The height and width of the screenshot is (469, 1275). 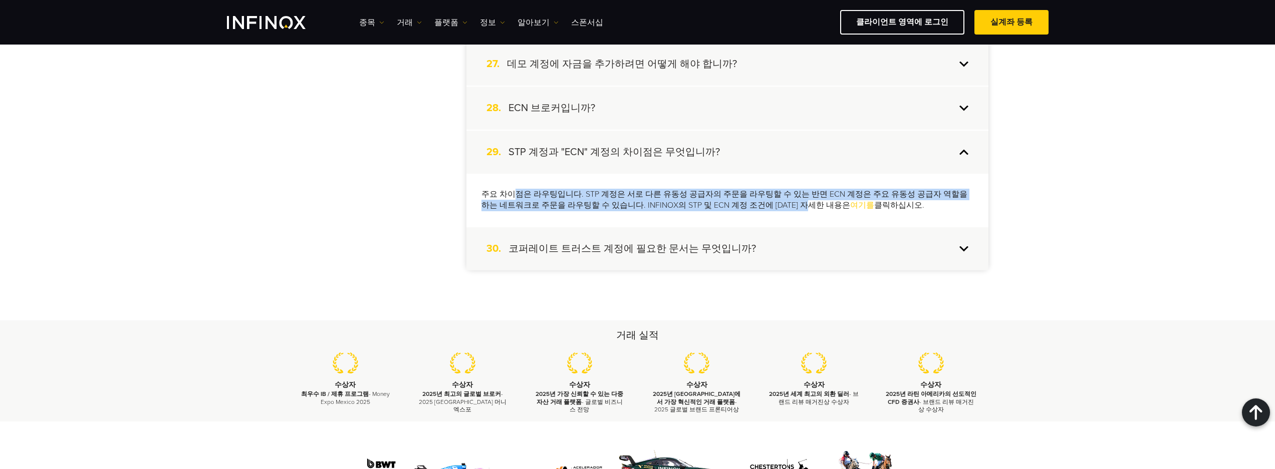 What do you see at coordinates (335, 394) in the screenshot?
I see `strong: 최우수 IB / 제휴 프로그램` at bounding box center [335, 394].